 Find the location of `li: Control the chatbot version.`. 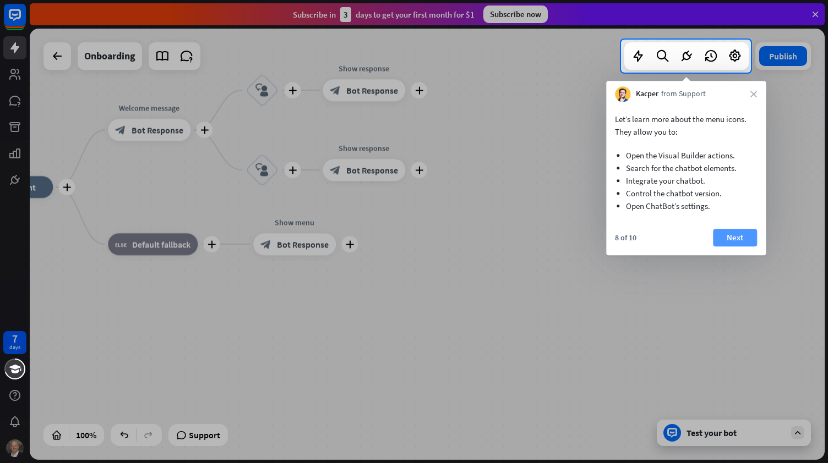

li: Control the chatbot version. is located at coordinates (686, 193).